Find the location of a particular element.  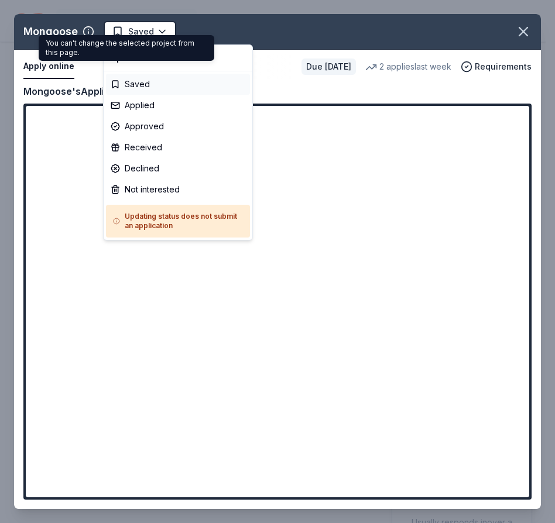

h5: Updating status does not submit an application is located at coordinates (178, 221).